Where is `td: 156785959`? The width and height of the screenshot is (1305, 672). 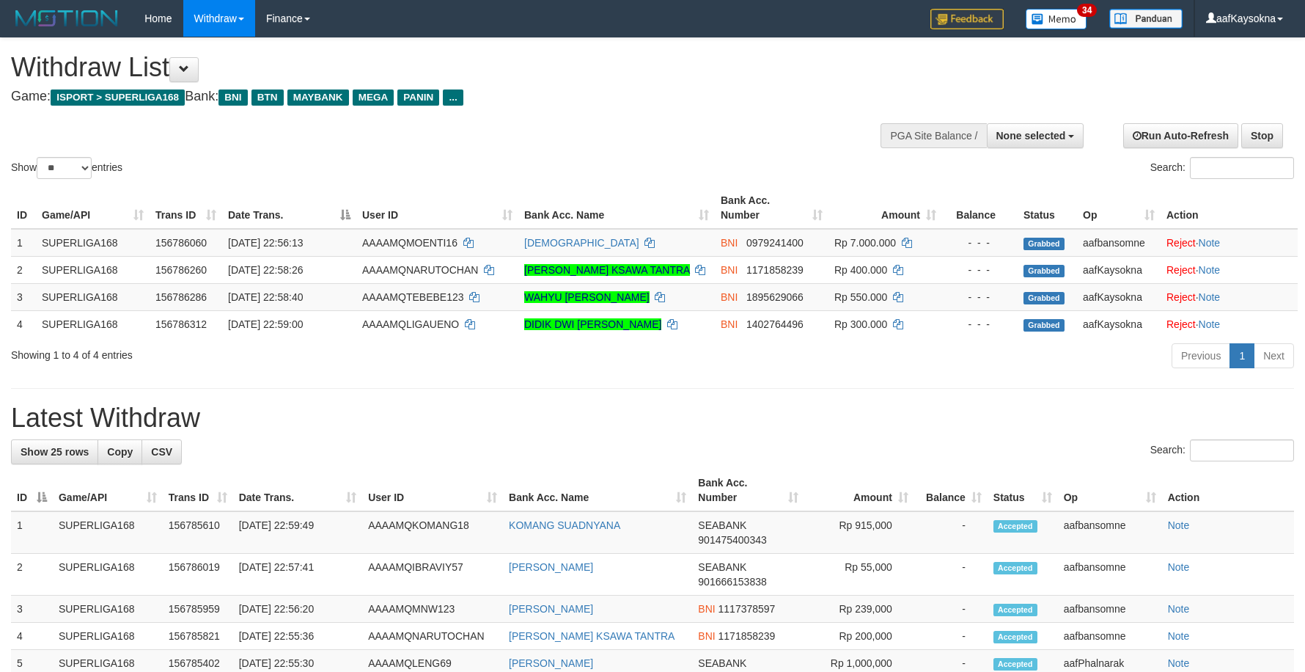
td: 156785959 is located at coordinates (198, 609).